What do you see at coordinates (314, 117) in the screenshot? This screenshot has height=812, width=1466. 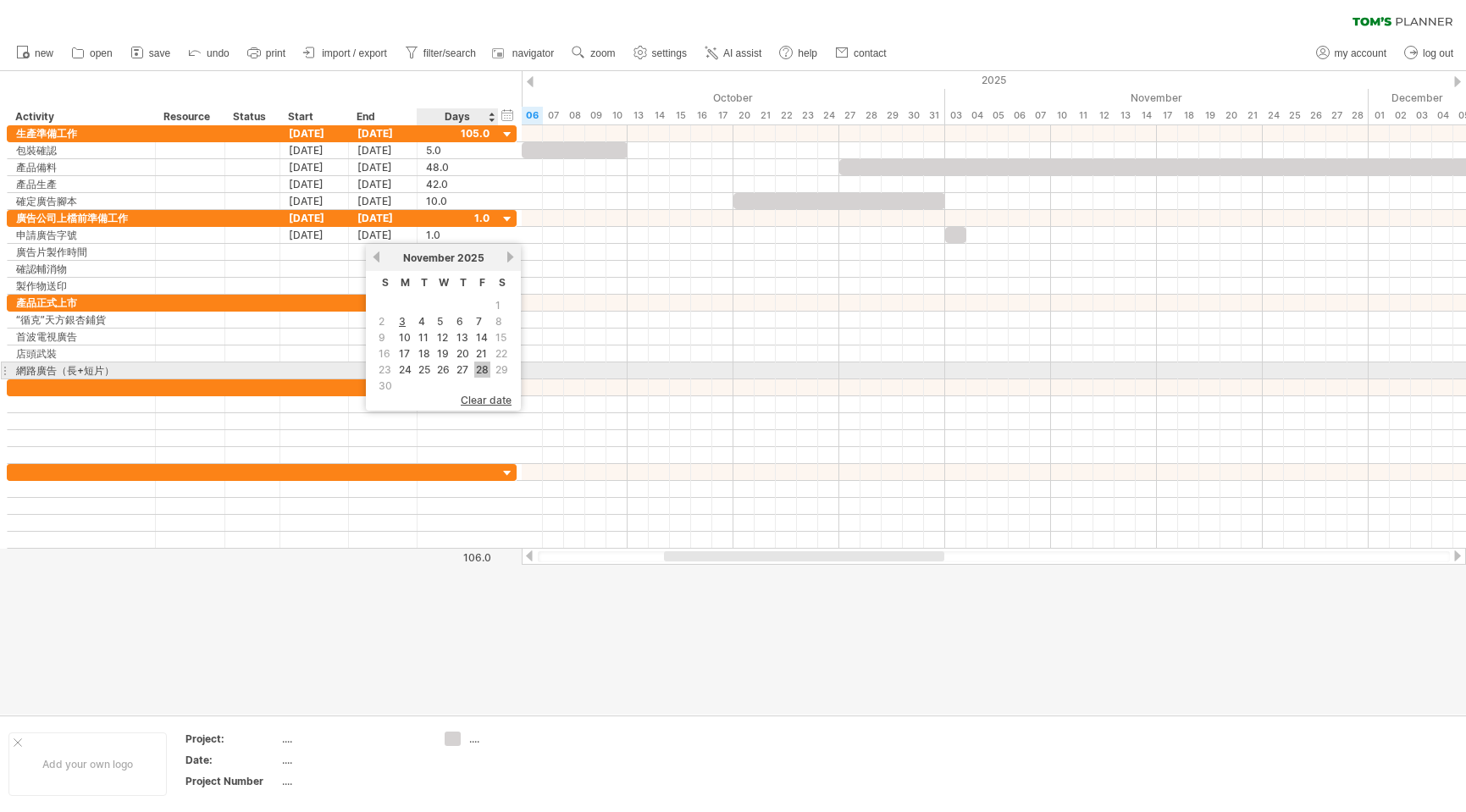 I see `div: Start` at bounding box center [314, 117].